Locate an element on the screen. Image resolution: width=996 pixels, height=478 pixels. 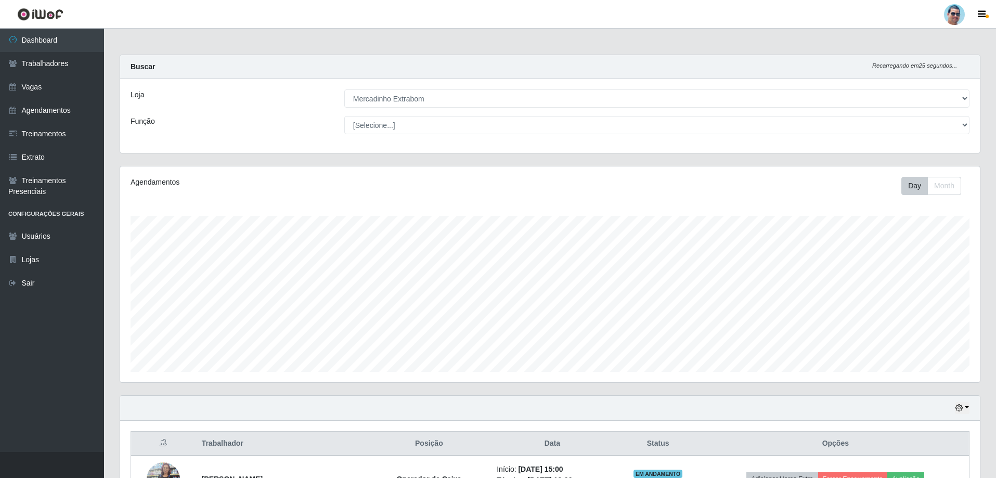
th: Opções is located at coordinates (836, 444).